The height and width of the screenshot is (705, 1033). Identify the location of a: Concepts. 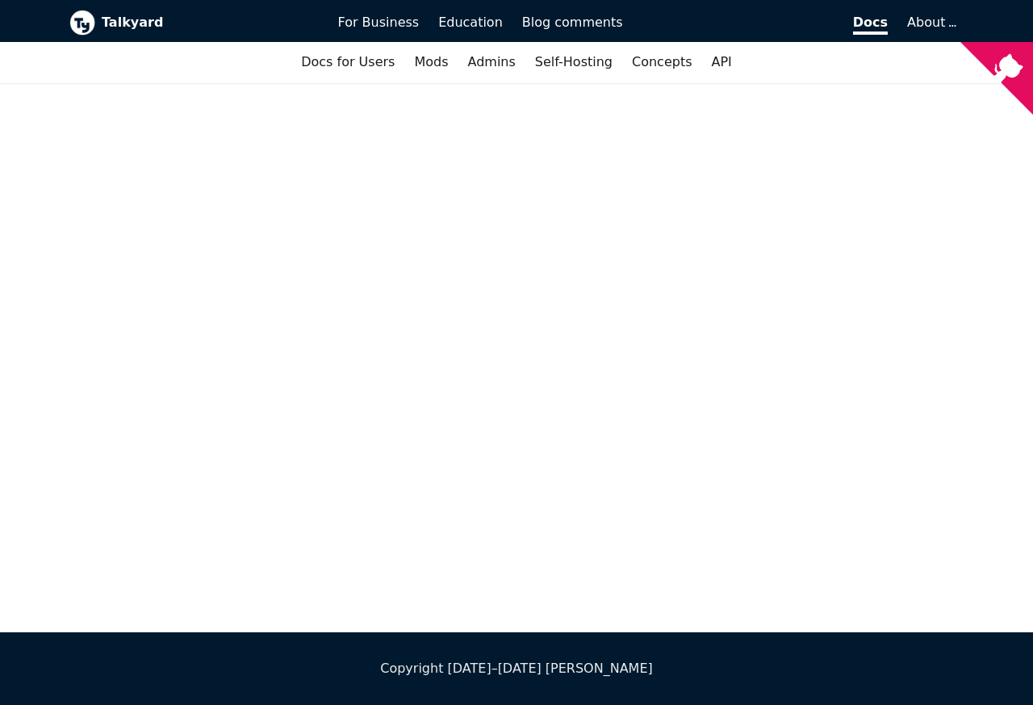
(662, 62).